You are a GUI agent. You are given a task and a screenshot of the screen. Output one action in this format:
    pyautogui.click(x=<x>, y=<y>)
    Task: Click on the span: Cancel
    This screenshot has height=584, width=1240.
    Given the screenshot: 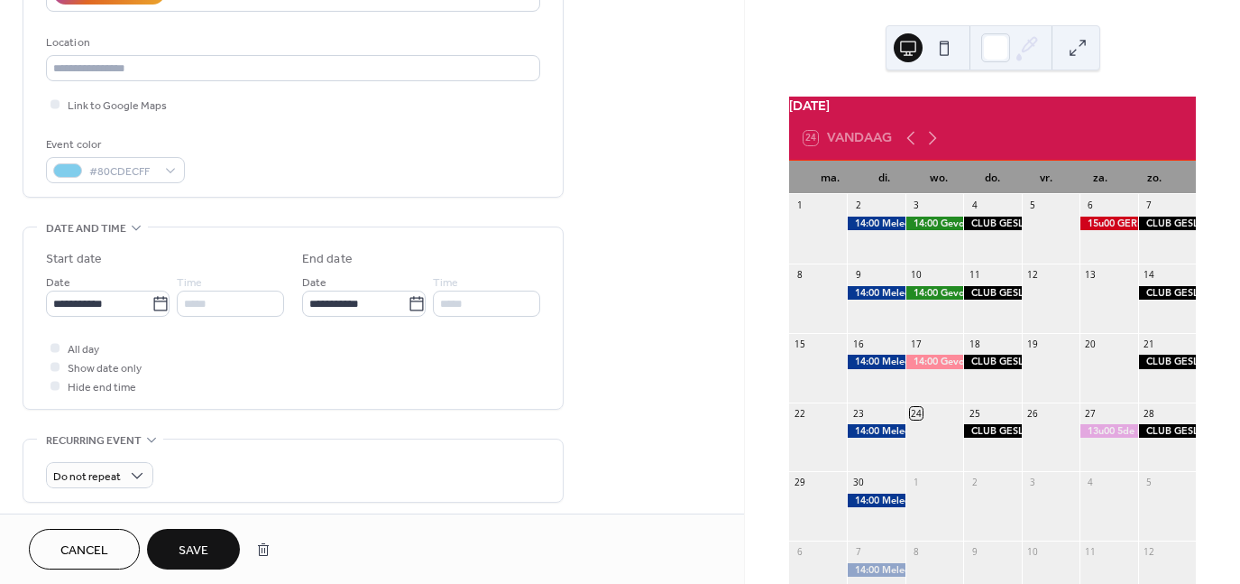 What is the action you would take?
    pyautogui.click(x=84, y=550)
    